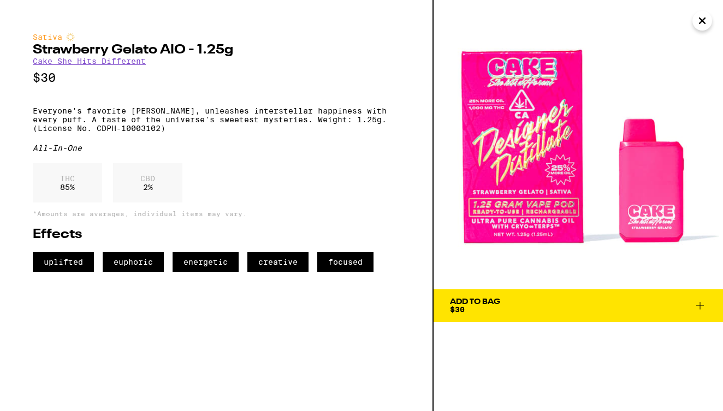  I want to click on p: $30, so click(216, 78).